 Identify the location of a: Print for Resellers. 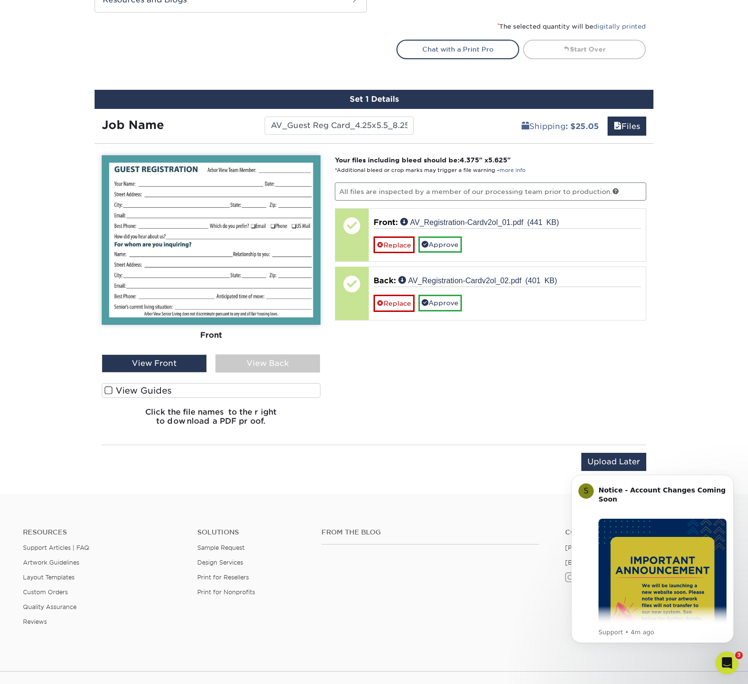
(223, 577).